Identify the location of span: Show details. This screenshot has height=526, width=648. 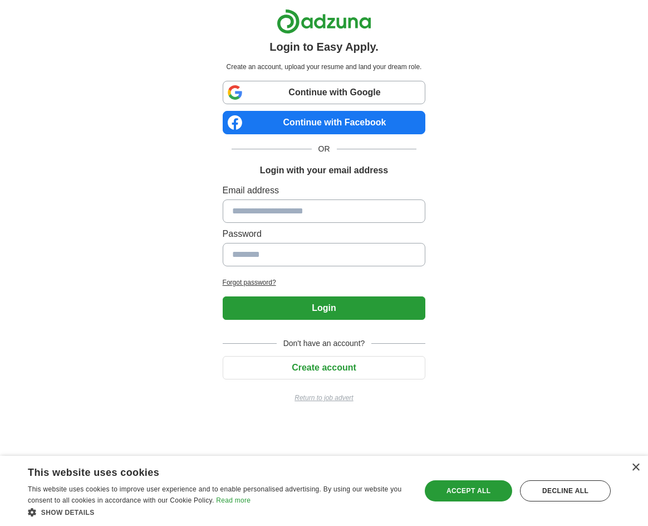
(68, 512).